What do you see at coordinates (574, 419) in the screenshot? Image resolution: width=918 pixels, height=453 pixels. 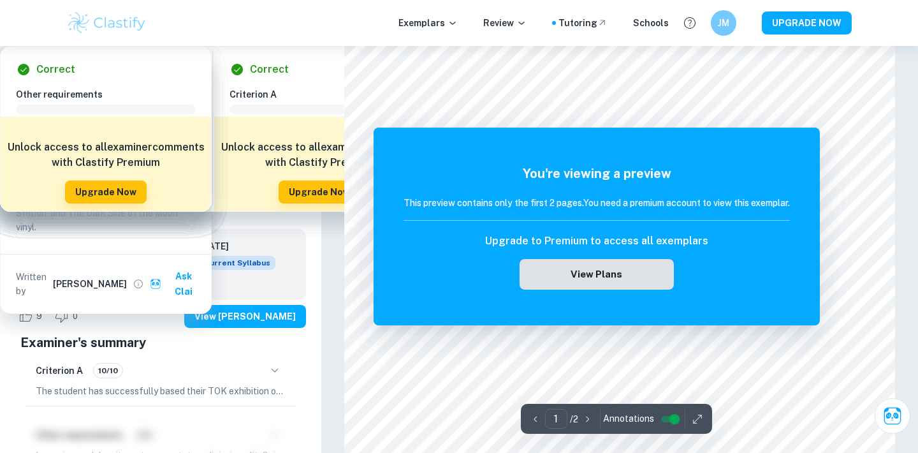 I see `p: / 2` at bounding box center [574, 419].